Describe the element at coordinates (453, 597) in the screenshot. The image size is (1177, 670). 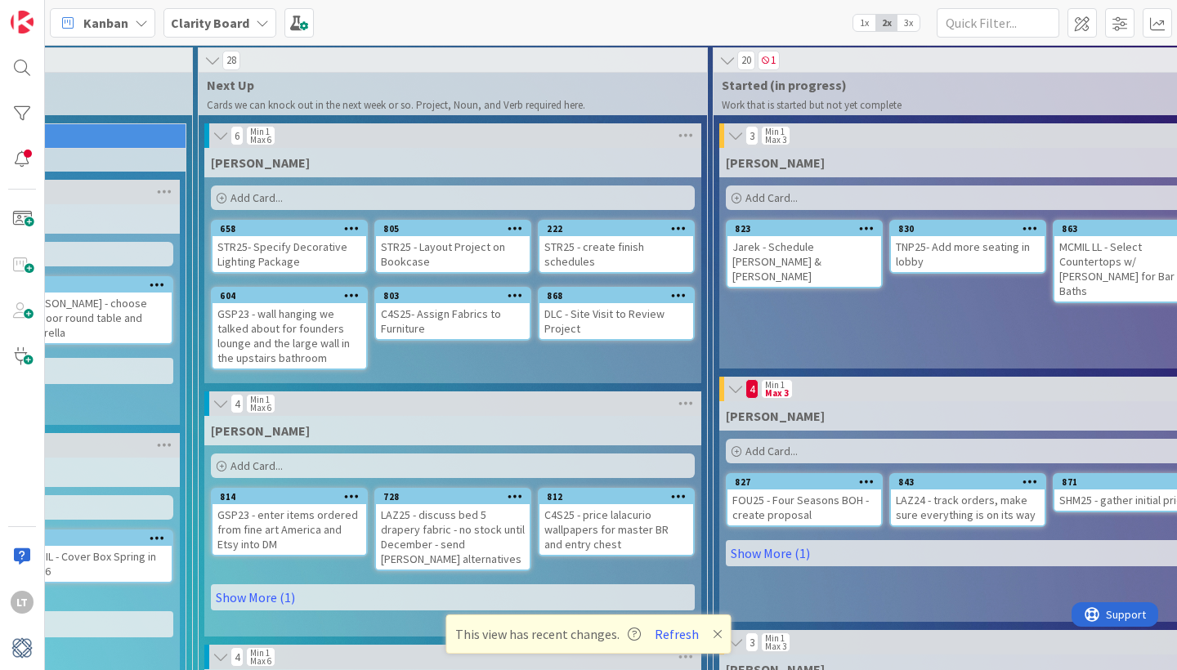
I see `a: Show More (1)` at that location.